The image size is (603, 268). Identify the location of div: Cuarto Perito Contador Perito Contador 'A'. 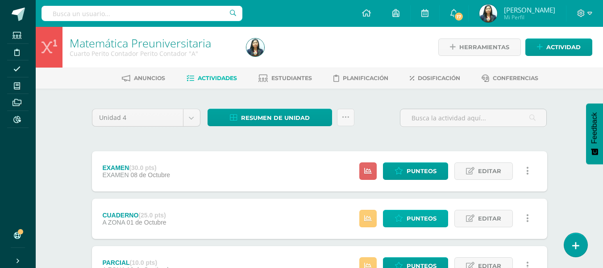
(153, 53).